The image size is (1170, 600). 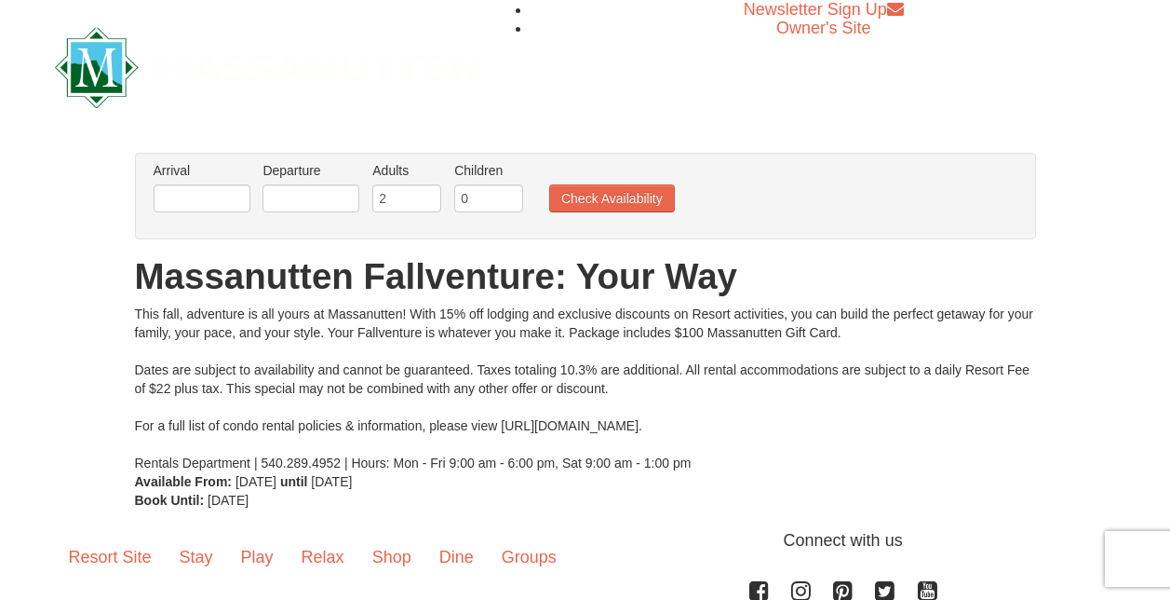 I want to click on label: Children, so click(x=489, y=170).